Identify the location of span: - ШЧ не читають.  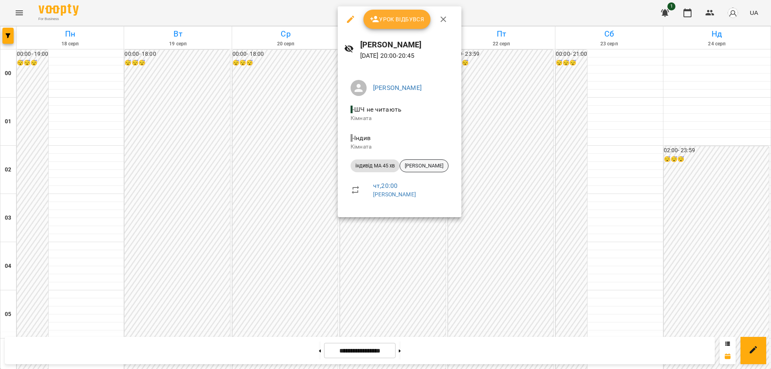
(377, 109).